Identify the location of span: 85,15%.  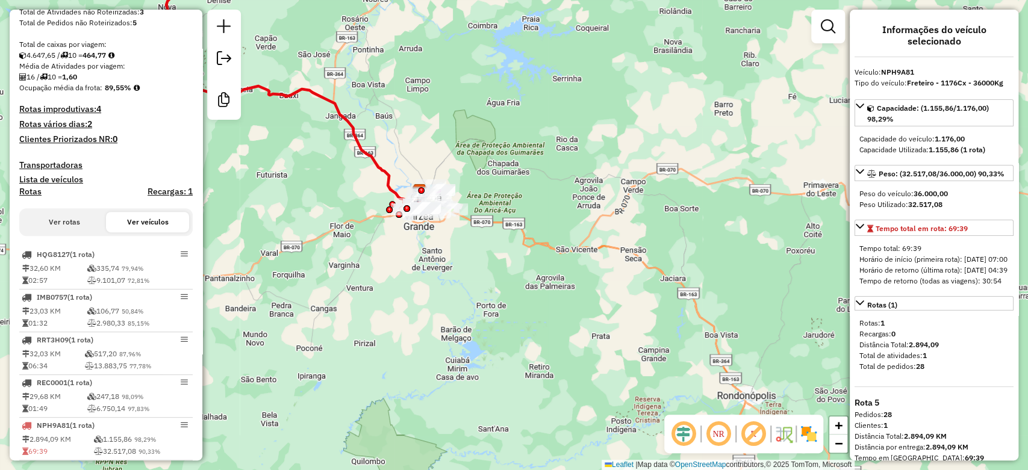
(138, 323).